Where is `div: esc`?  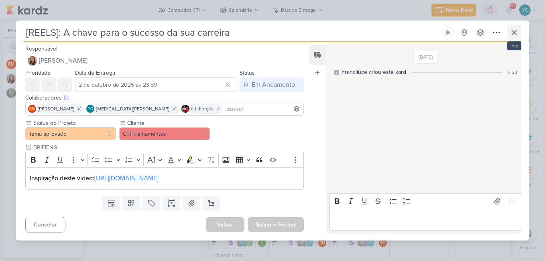 div: esc is located at coordinates (514, 46).